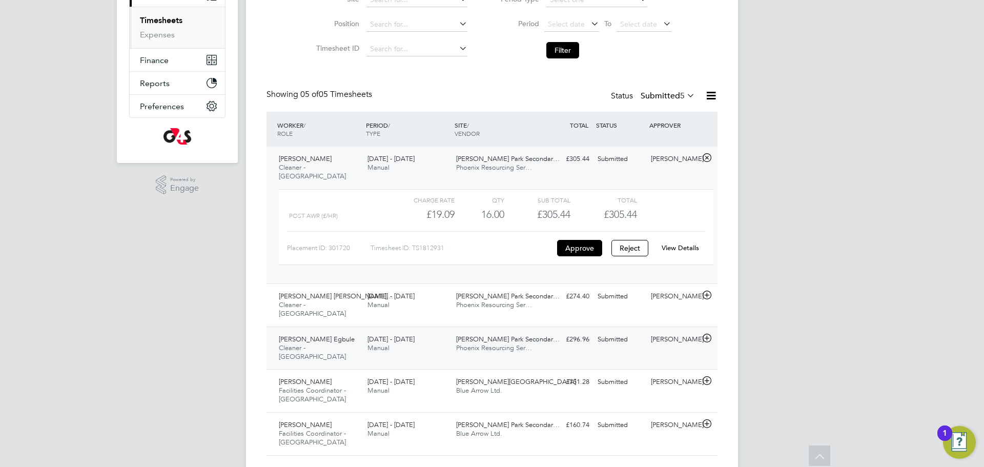 Image resolution: width=984 pixels, height=467 pixels. I want to click on div: 16.00, so click(479, 214).